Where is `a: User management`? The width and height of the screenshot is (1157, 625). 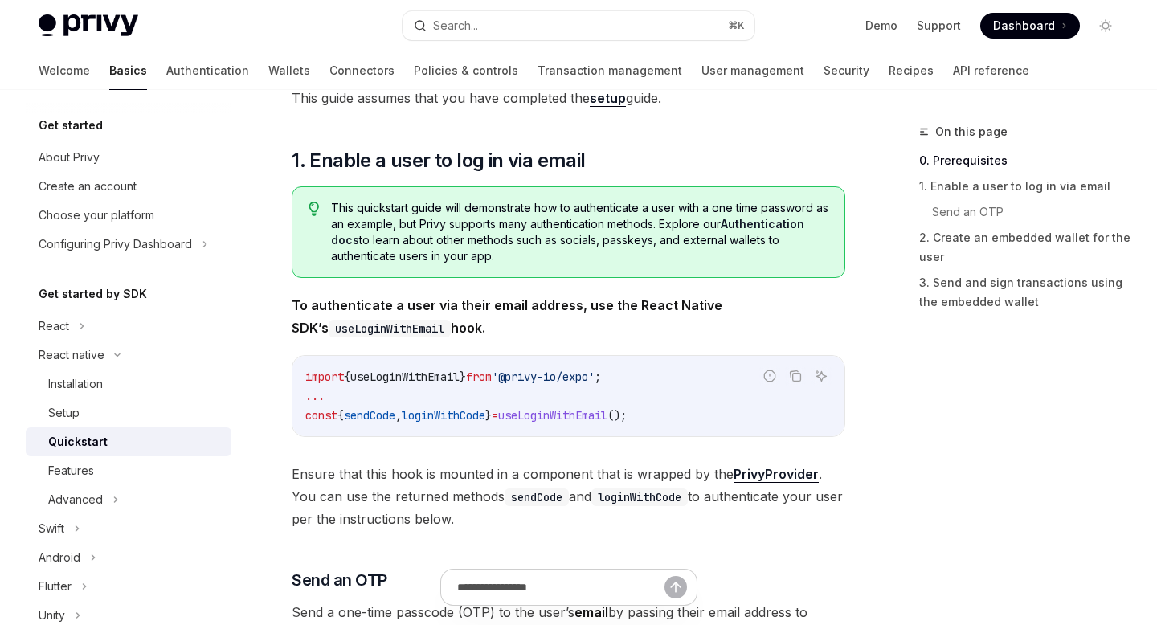
a: User management is located at coordinates (753, 71).